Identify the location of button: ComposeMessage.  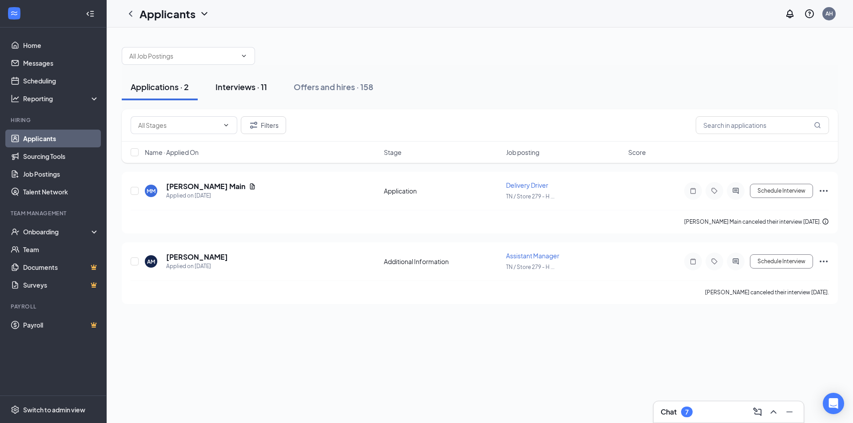
(758, 412).